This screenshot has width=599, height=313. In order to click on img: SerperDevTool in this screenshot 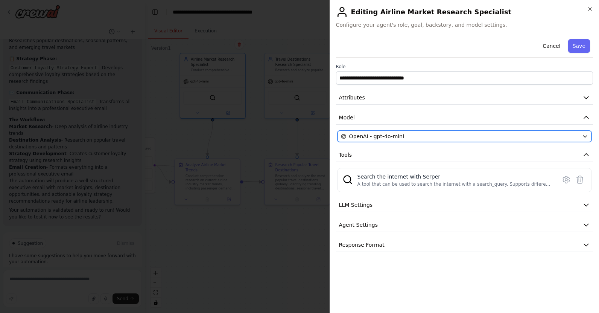, I will do `click(348, 180)`.